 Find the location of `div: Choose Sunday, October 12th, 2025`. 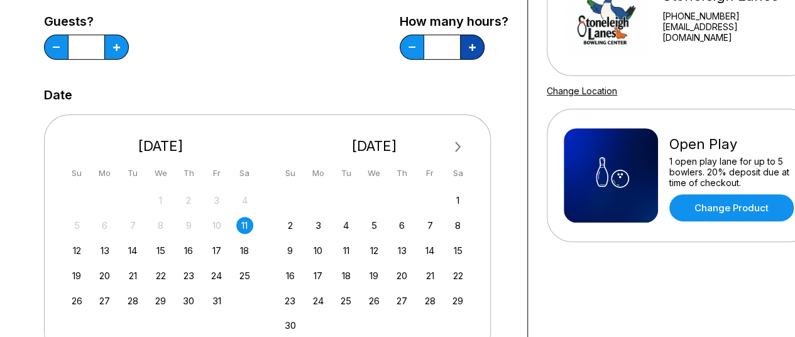

div: Choose Sunday, October 12th, 2025 is located at coordinates (77, 250).